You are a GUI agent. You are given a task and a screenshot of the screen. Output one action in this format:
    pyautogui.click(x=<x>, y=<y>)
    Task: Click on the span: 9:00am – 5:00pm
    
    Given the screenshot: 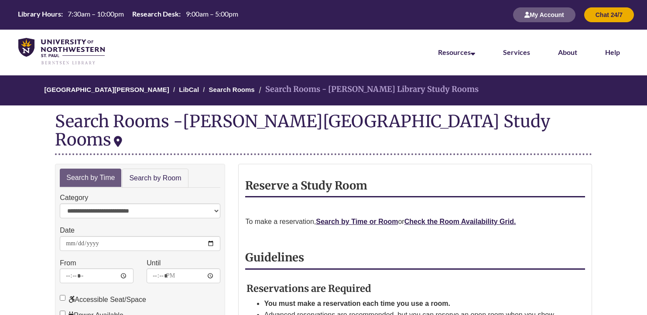 What is the action you would take?
    pyautogui.click(x=212, y=14)
    